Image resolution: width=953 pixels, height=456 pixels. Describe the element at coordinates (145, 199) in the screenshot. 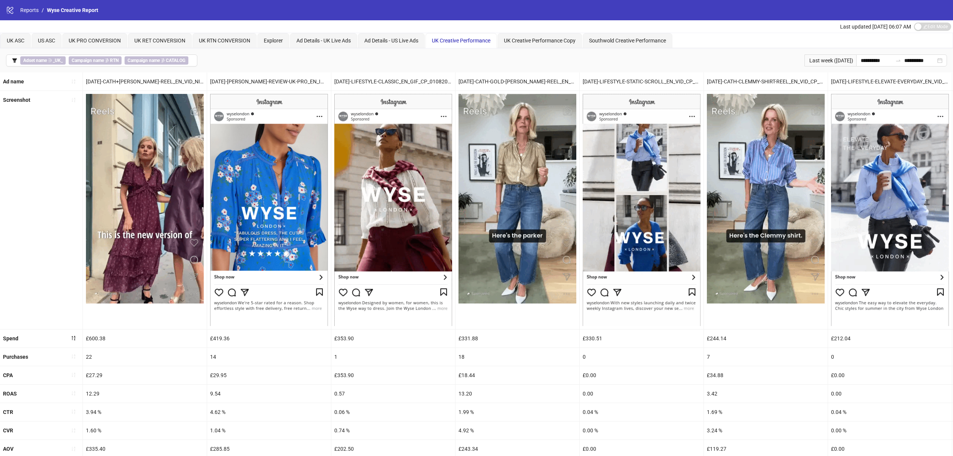

I see `img: Screenshot 120229918285570055` at that location.